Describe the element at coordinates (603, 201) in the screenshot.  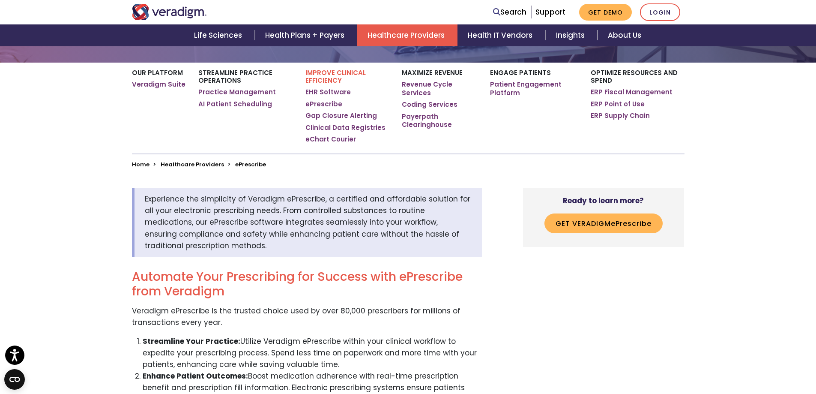
I see `strong: Ready to learn more?` at that location.